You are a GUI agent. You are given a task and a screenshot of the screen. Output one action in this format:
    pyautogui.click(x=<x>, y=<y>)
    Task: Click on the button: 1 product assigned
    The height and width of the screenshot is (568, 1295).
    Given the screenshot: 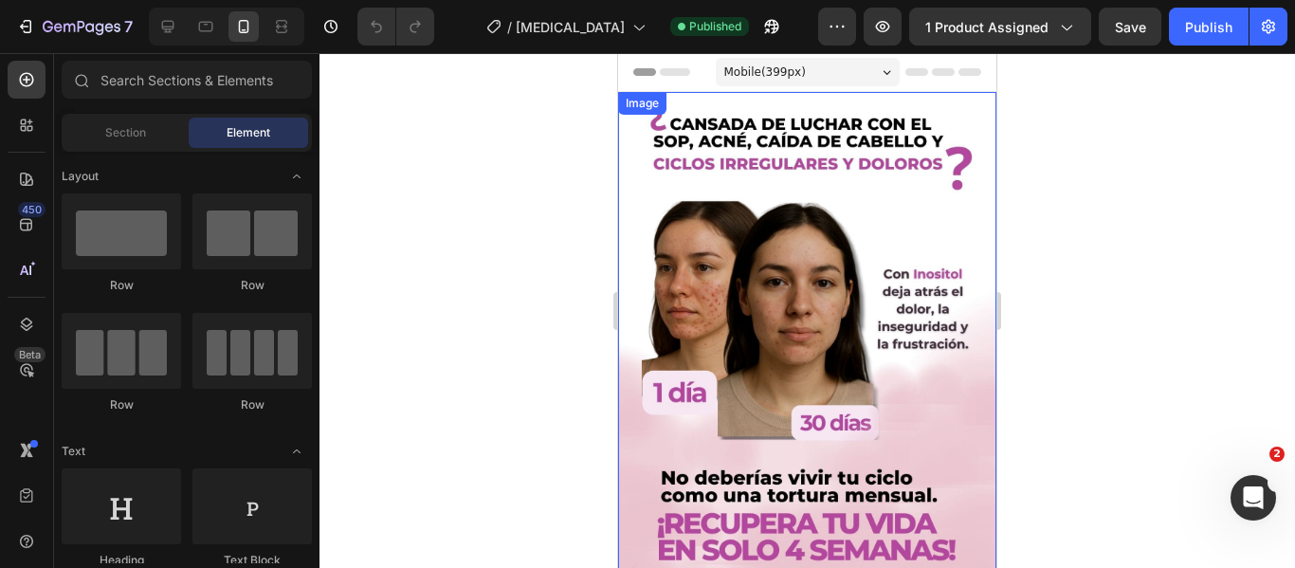 What is the action you would take?
    pyautogui.click(x=1000, y=27)
    